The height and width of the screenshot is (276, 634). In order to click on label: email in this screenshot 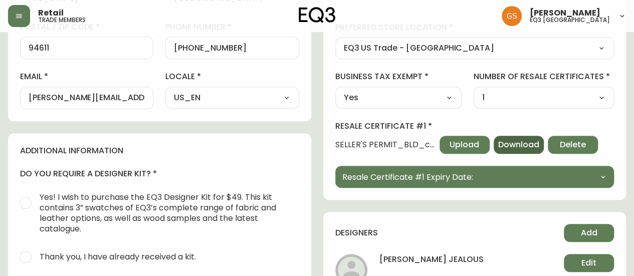, I will do `click(87, 77)`.